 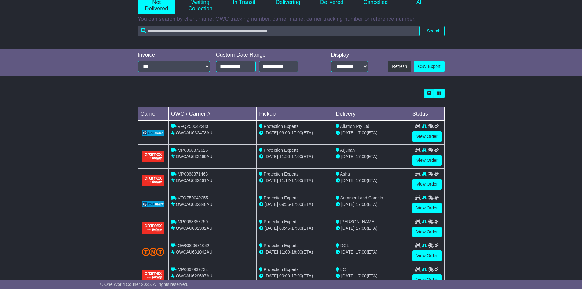 I want to click on span: OWCAU632461AU, so click(x=194, y=180).